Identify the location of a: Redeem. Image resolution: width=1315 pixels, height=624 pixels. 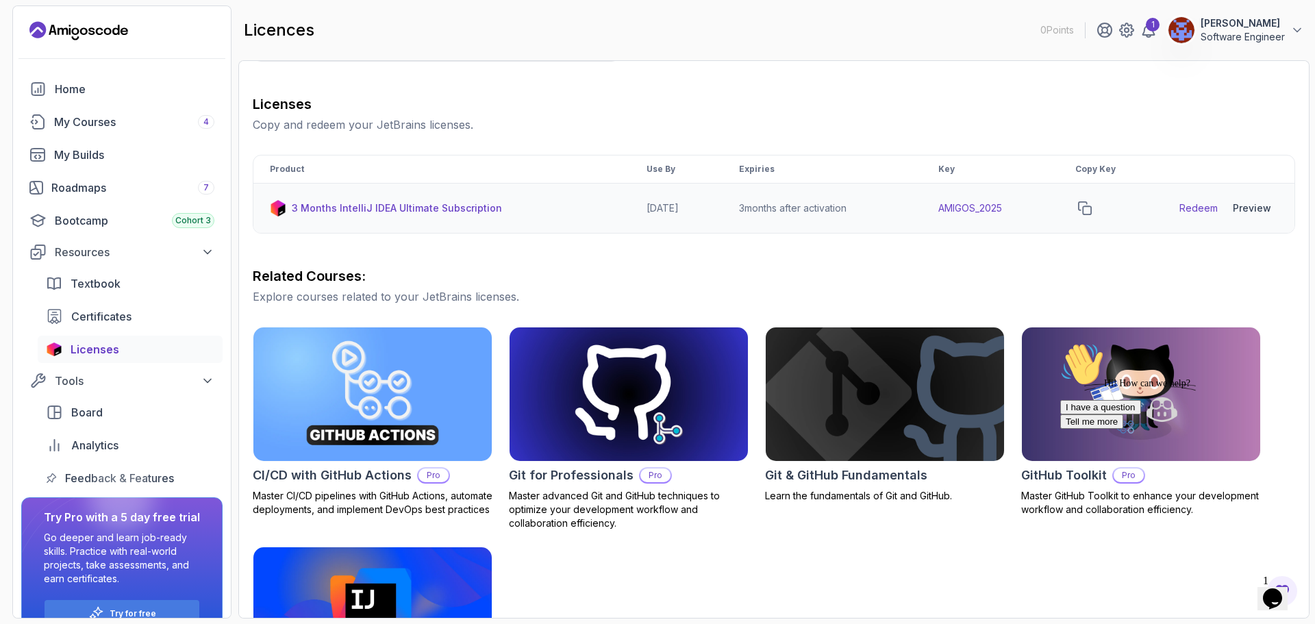
(1199, 208).